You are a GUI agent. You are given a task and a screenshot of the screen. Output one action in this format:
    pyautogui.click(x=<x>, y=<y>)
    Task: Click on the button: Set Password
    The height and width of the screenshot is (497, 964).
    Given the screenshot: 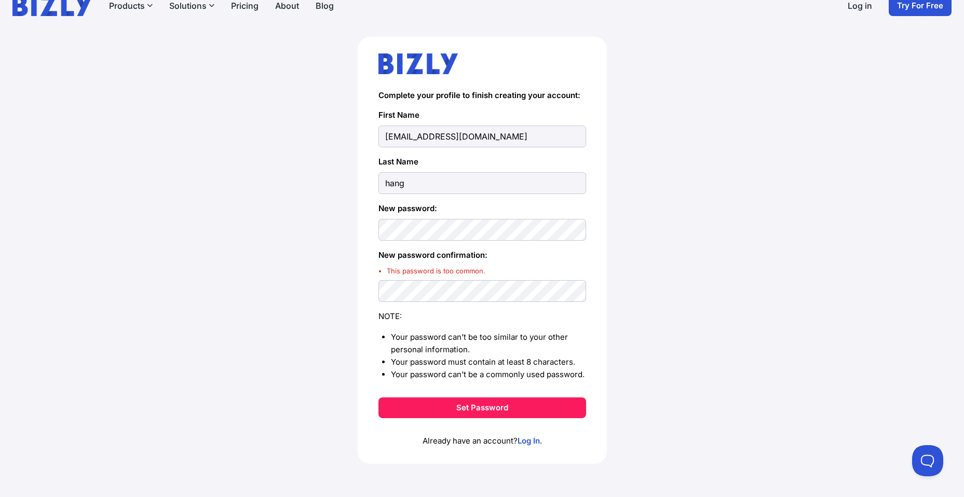 What is the action you would take?
    pyautogui.click(x=482, y=408)
    